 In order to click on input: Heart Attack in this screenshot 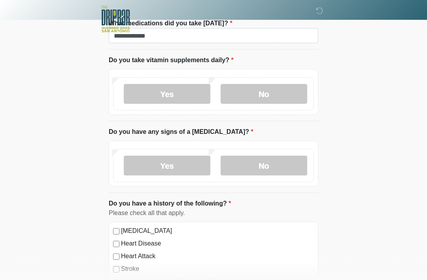, I will do `click(116, 257)`.